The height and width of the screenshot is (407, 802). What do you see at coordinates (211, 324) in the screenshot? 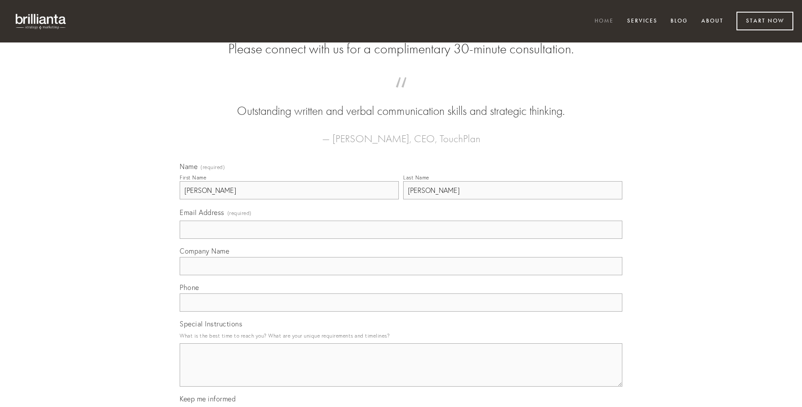
I see `span: Special Instructions` at bounding box center [211, 324].